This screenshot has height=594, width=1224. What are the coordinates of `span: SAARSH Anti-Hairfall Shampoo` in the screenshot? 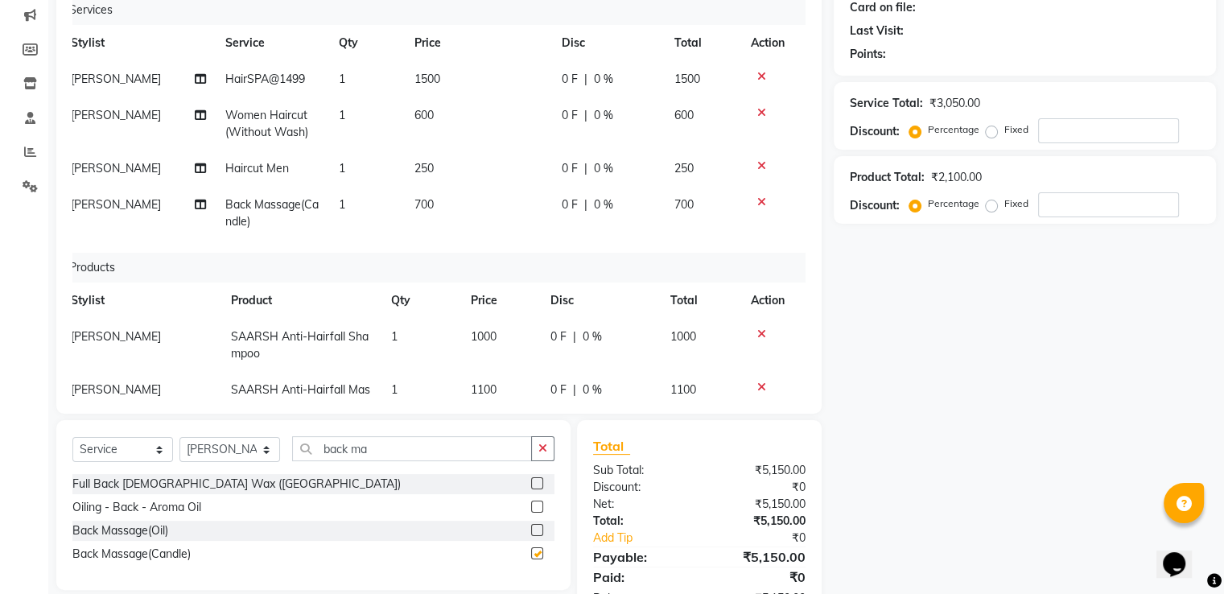 It's located at (299, 345).